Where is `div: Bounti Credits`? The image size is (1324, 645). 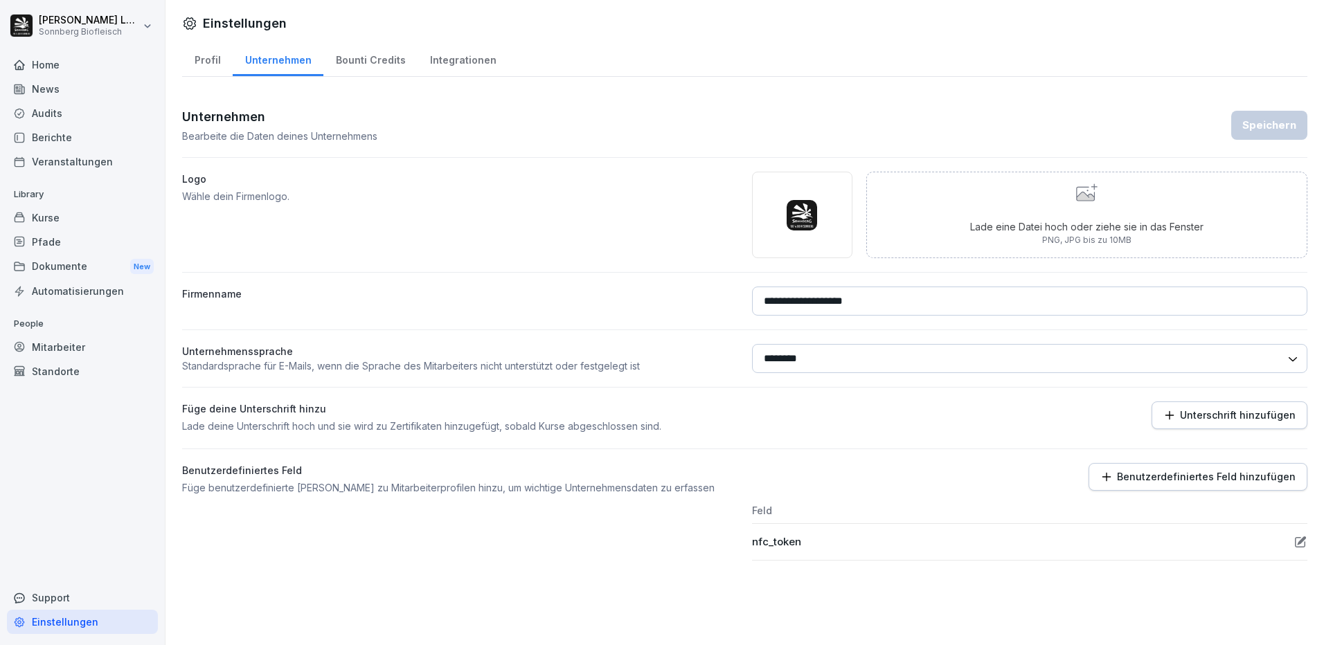 div: Bounti Credits is located at coordinates (370, 58).